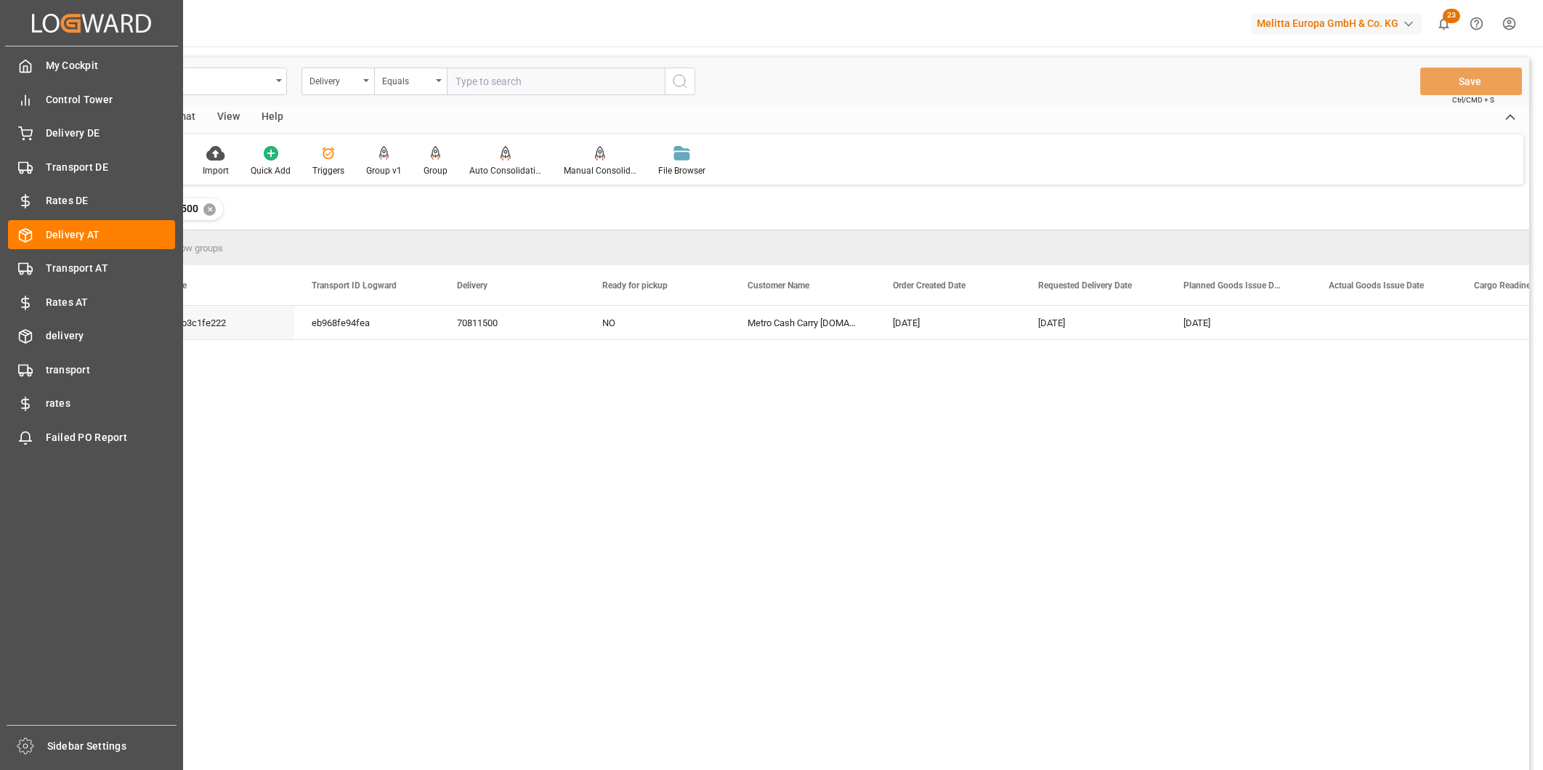 Image resolution: width=1543 pixels, height=770 pixels. What do you see at coordinates (110, 302) in the screenshot?
I see `span: Rates AT` at bounding box center [110, 302].